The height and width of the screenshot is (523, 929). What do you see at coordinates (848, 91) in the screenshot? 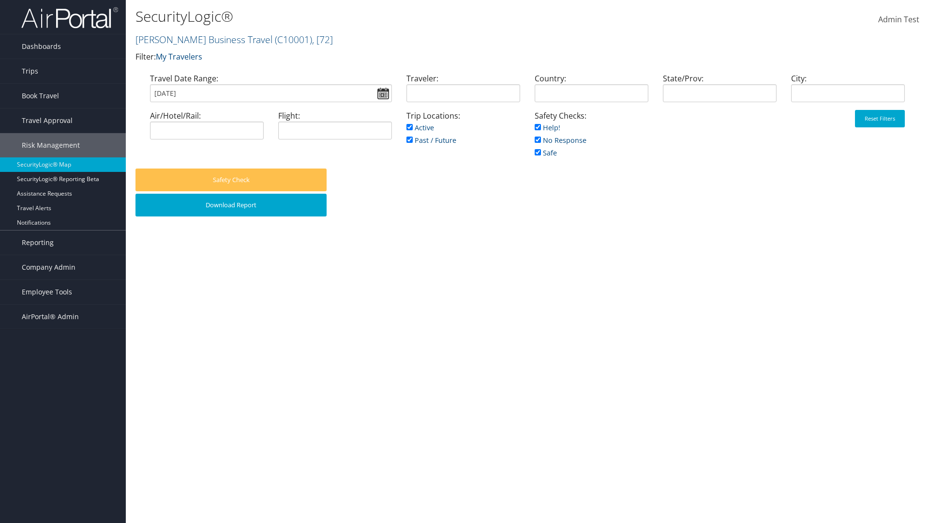
I see `div: City:` at bounding box center [848, 91].